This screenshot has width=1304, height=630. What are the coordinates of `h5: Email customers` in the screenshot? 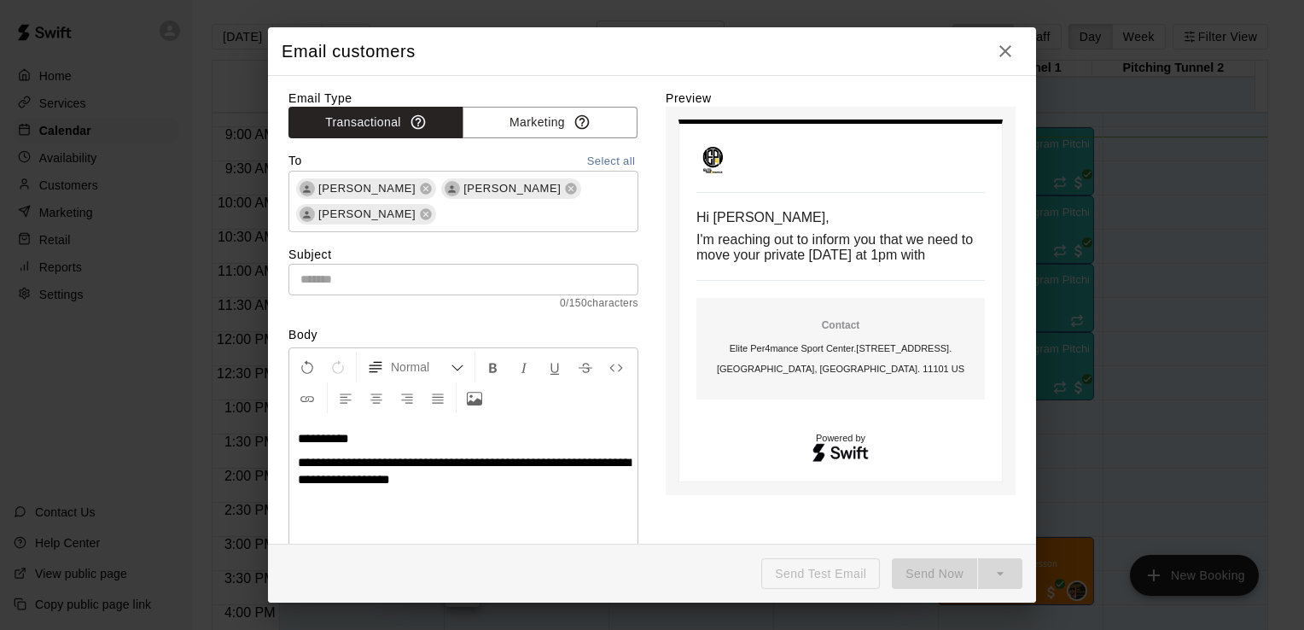 It's located at (348, 51).